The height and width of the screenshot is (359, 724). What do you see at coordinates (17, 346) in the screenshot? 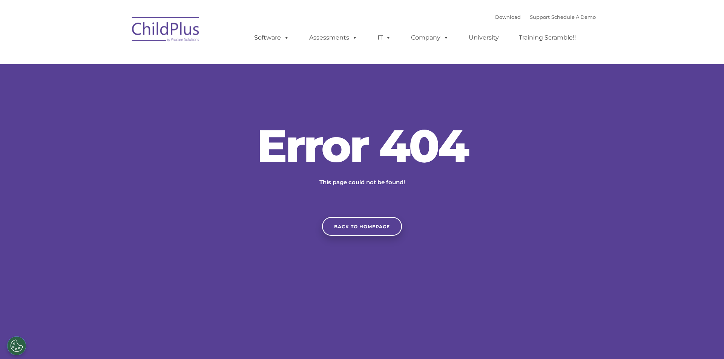
I see `button: Cookies Settings` at bounding box center [17, 346].